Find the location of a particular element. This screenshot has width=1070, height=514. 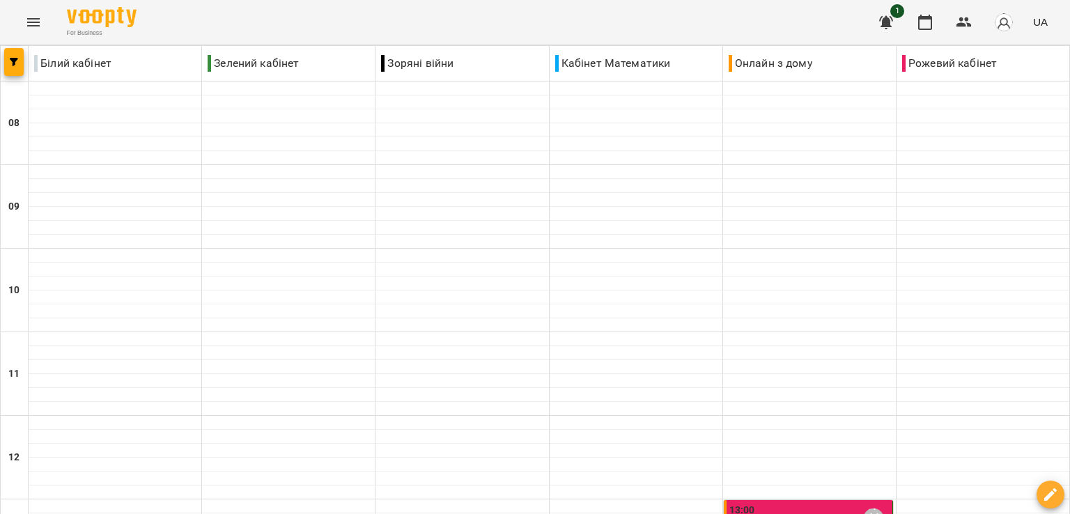

img: avatar_s.png is located at coordinates (1004, 22).